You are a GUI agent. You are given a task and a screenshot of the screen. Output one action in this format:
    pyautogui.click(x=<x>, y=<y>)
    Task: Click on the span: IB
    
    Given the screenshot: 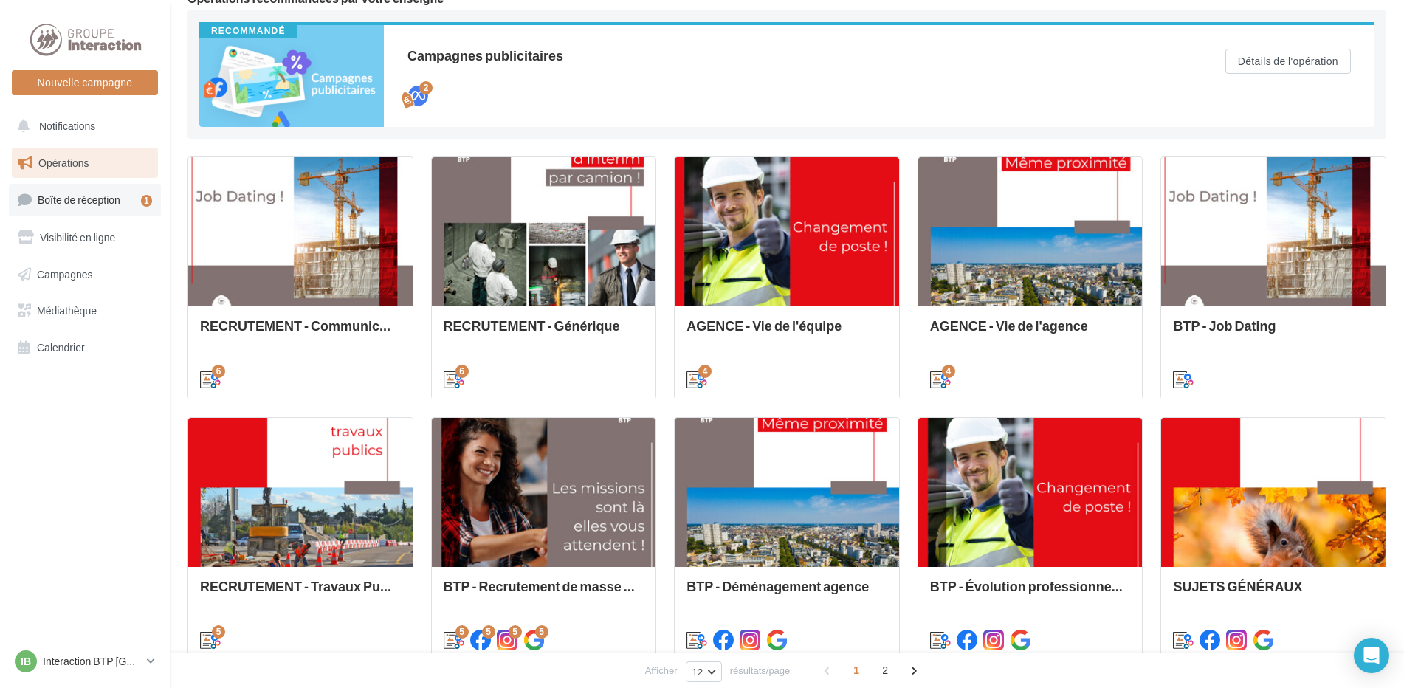 What is the action you would take?
    pyautogui.click(x=26, y=662)
    